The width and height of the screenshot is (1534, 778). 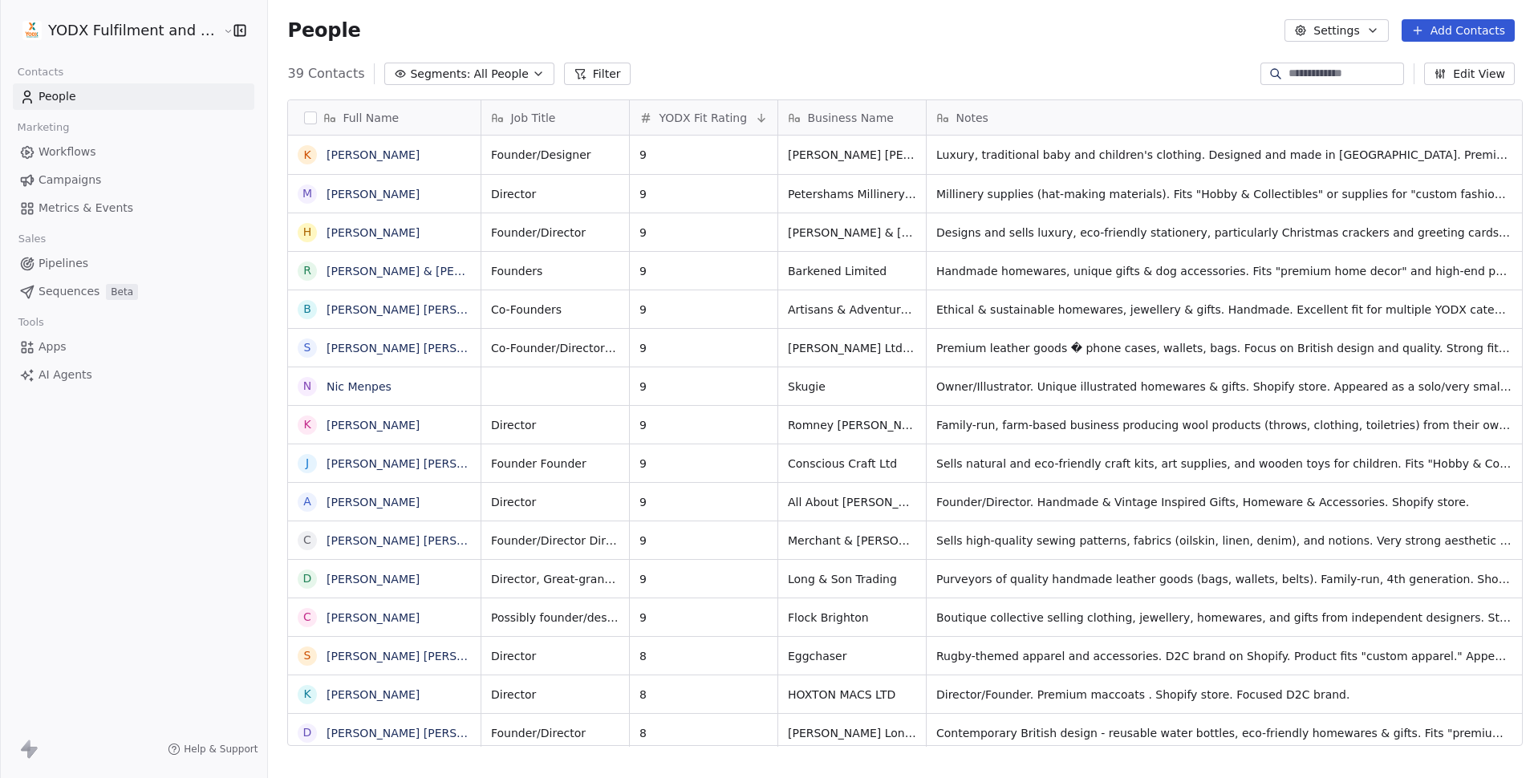 I want to click on a: Help & Support, so click(x=213, y=749).